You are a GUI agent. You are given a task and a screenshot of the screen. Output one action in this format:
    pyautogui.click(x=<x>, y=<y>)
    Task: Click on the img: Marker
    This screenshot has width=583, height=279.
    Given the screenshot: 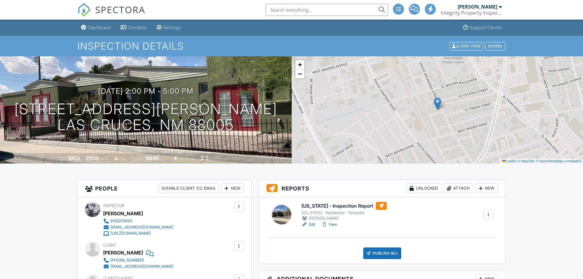 What is the action you would take?
    pyautogui.click(x=437, y=103)
    